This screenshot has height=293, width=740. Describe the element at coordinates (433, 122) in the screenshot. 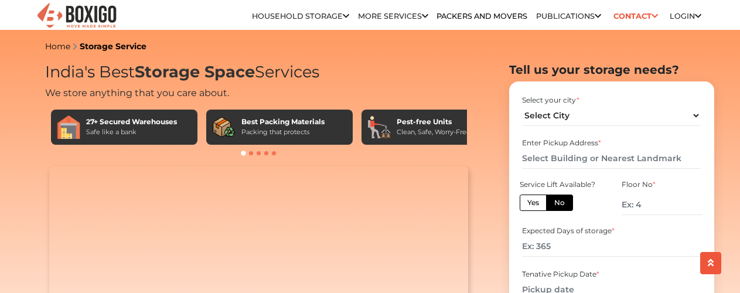

I see `div: Pest-free Units` at that location.